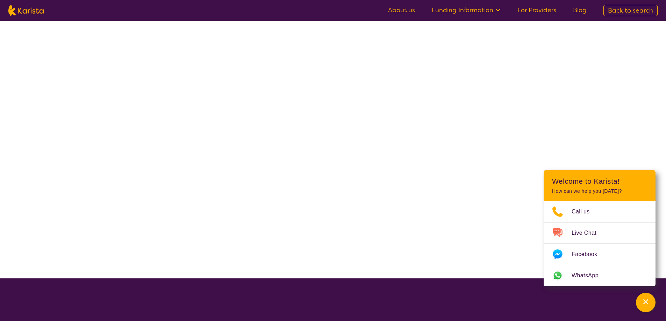 The height and width of the screenshot is (321, 666). What do you see at coordinates (599, 181) in the screenshot?
I see `h2: Welcome to Karista!` at bounding box center [599, 181].